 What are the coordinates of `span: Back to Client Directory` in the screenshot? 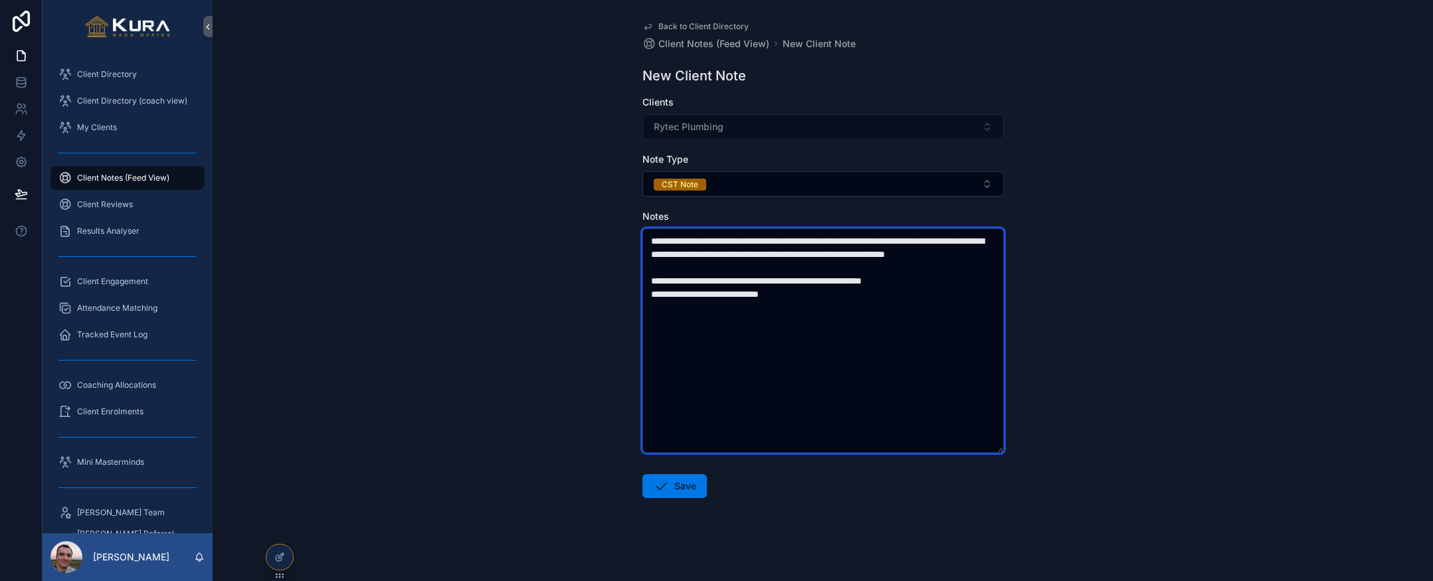 It's located at (703, 27).